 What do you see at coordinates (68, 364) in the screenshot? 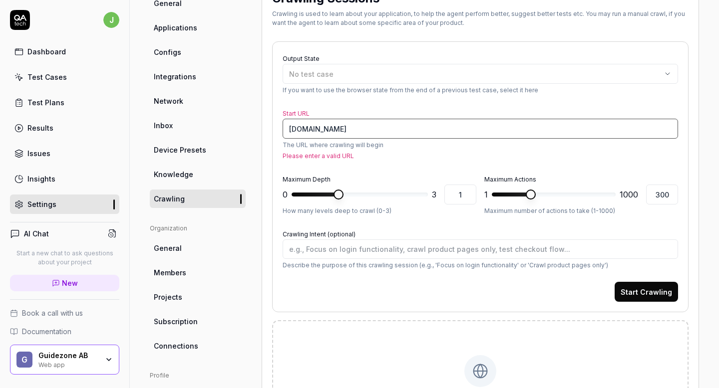
I see `div: Web app` at bounding box center [68, 364].